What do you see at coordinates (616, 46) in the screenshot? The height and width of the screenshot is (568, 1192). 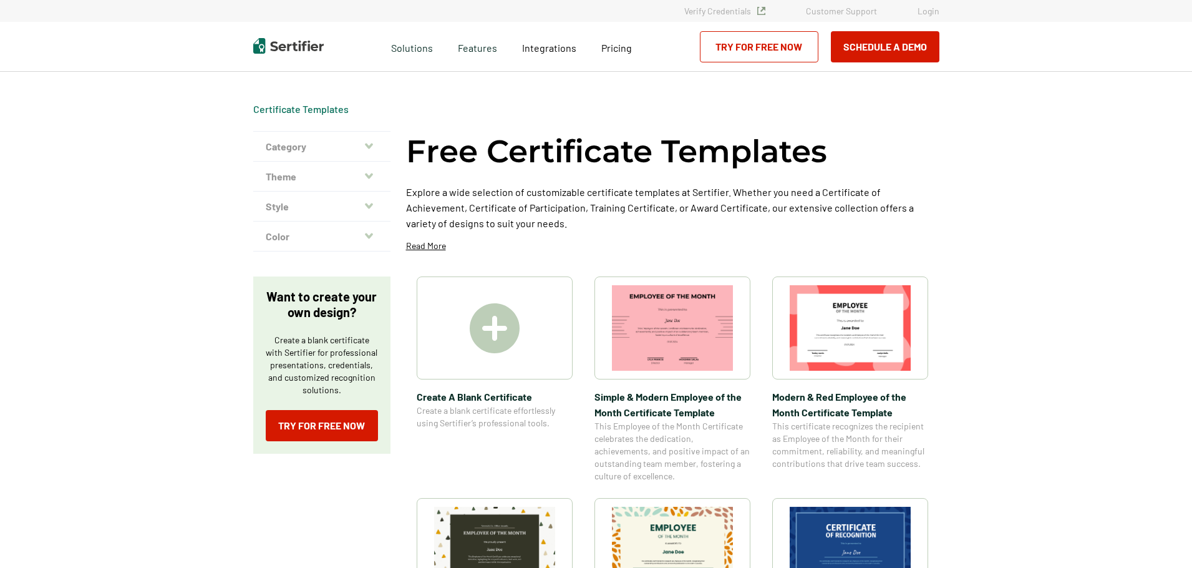 I see `a: Pricing` at bounding box center [616, 46].